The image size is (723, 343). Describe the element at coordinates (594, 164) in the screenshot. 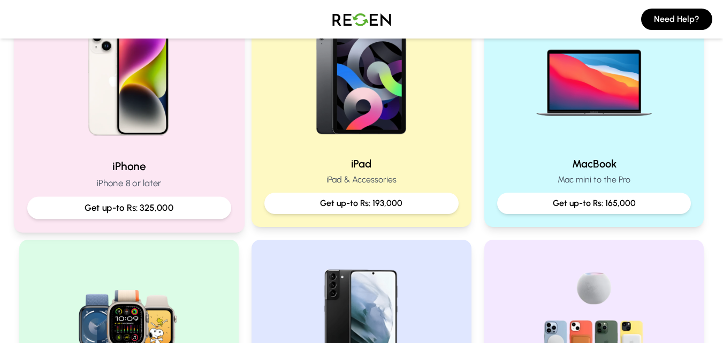

I see `h2: MacBook` at that location.